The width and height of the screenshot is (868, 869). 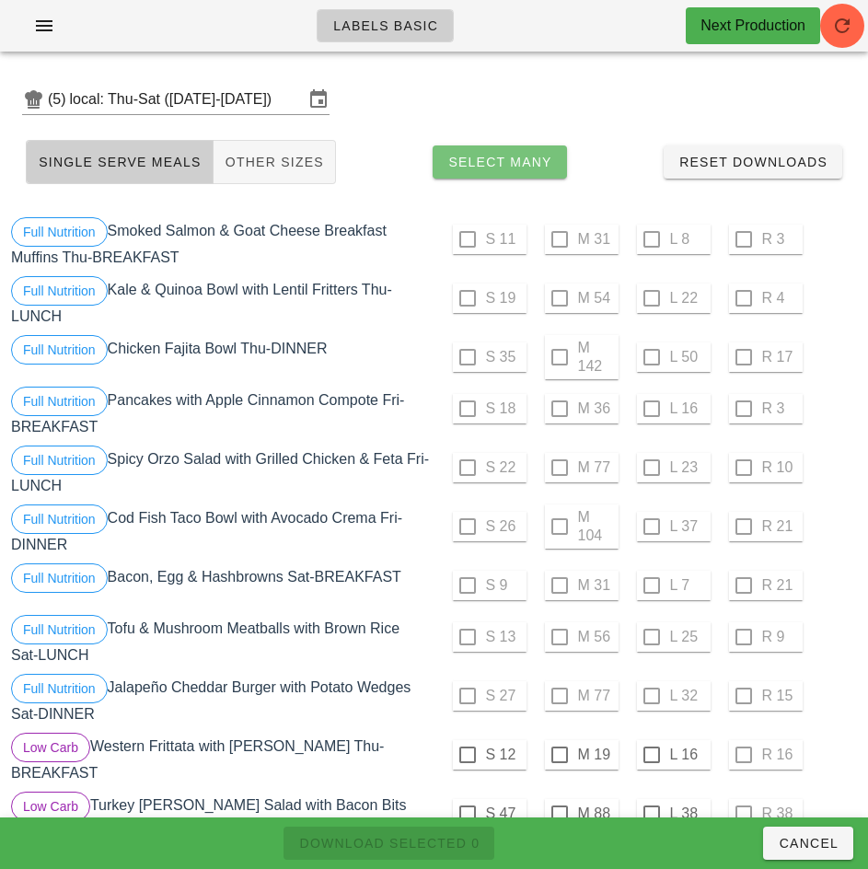 I want to click on label: M 88, so click(x=596, y=814).